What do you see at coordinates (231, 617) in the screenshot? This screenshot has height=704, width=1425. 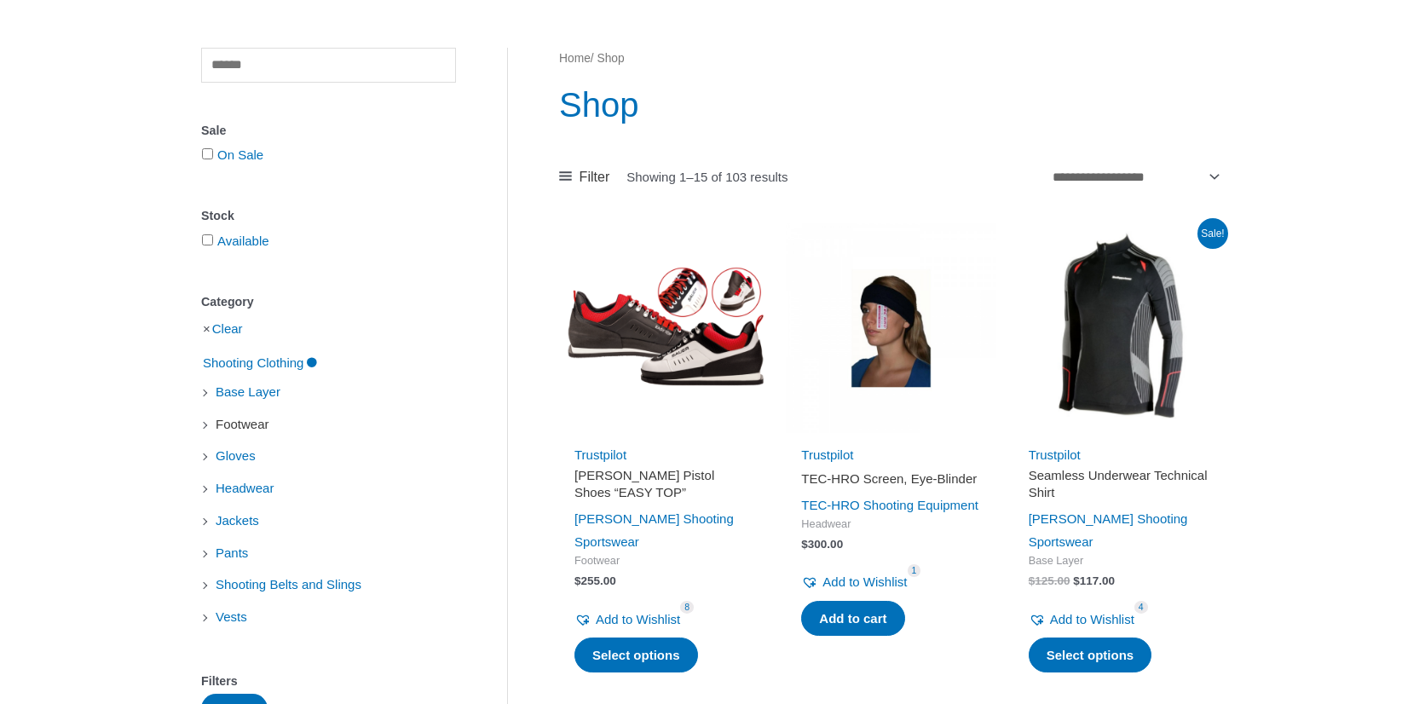 I see `span: Vests` at bounding box center [231, 617].